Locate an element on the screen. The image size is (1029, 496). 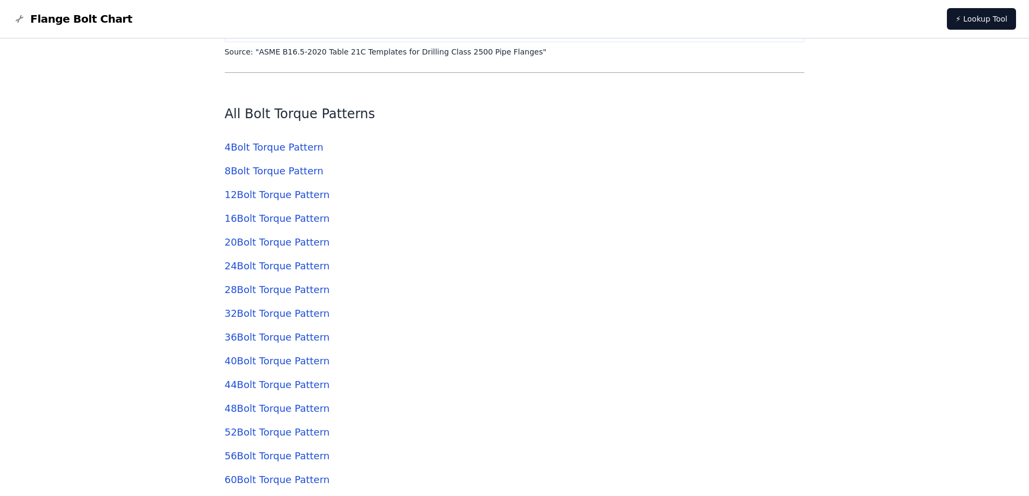
a: Flange Bolt Chart LogoFlange Bolt Chart is located at coordinates (72, 19).